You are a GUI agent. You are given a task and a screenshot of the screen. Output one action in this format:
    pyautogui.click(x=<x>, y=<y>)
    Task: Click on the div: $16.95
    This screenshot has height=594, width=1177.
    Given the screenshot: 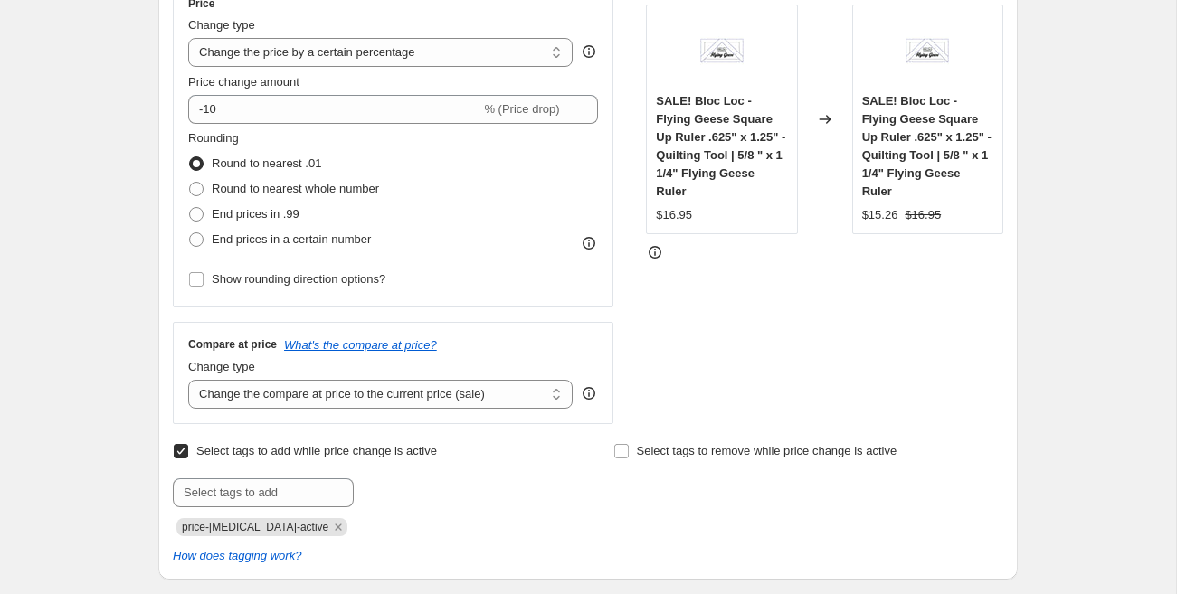 What is the action you would take?
    pyautogui.click(x=674, y=215)
    